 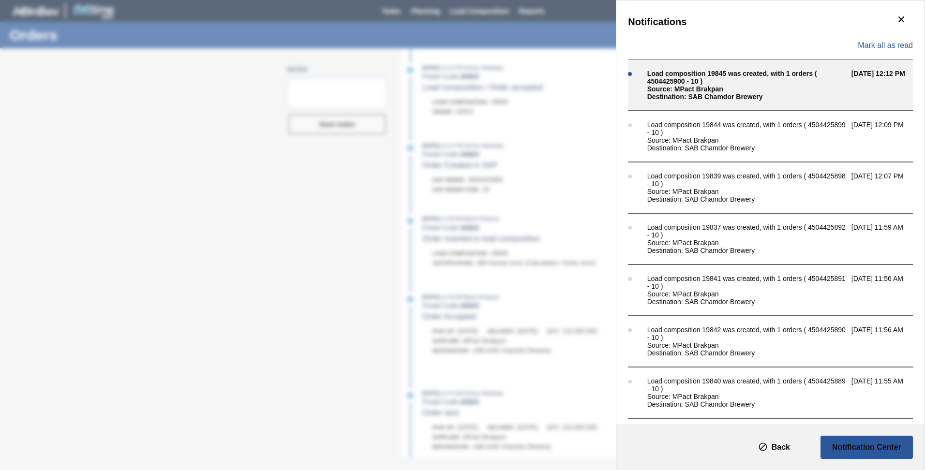 What do you see at coordinates (747, 282) in the screenshot?
I see `div: Load composition 19841 was created, with 1 orders ( 4504425891 - 10 )` at bounding box center [747, 282].